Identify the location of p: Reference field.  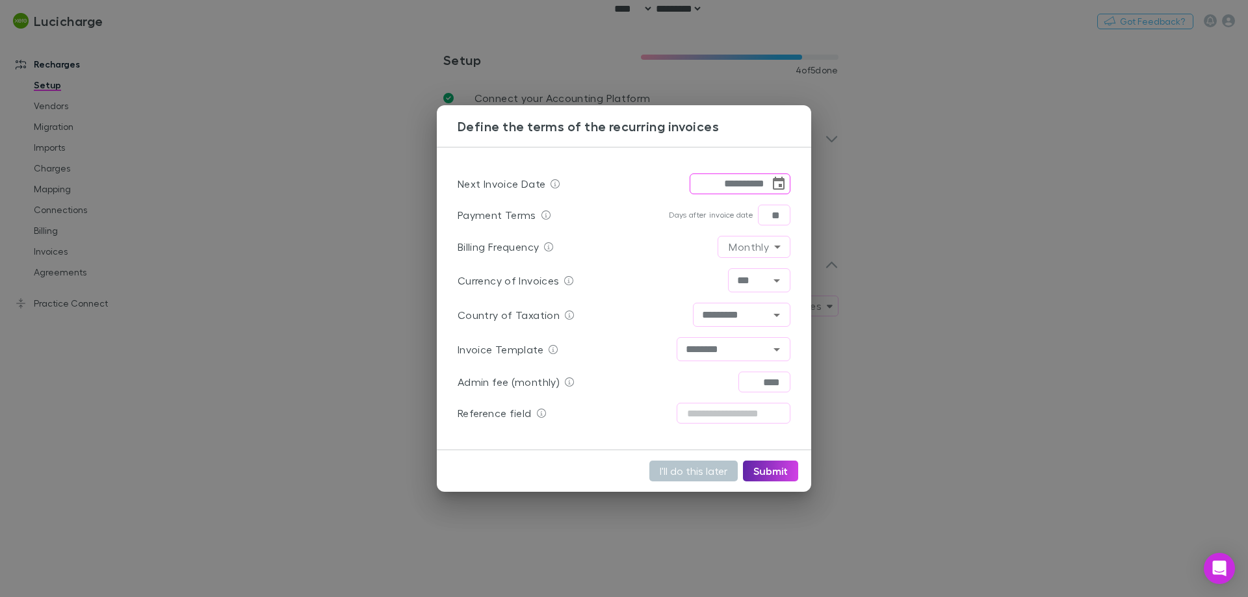
(495, 413).